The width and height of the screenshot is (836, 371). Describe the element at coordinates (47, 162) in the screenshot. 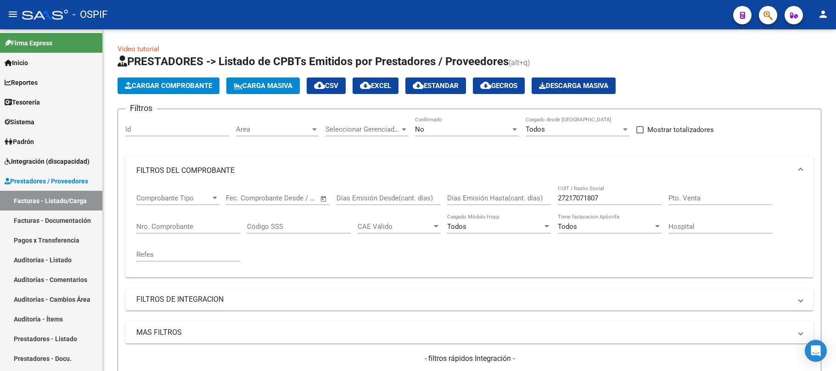

I see `span: Integración (discapacidad)` at that location.